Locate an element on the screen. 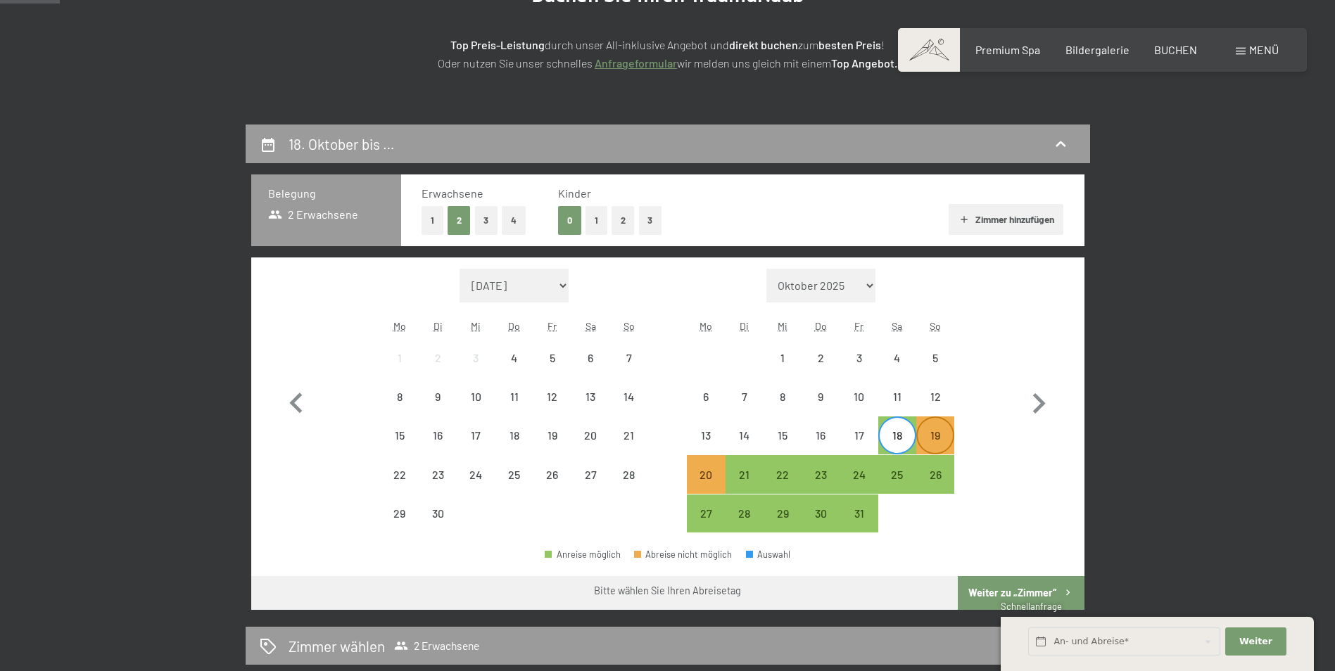 The width and height of the screenshot is (1335, 671). abbr: Freitag is located at coordinates (552, 326).